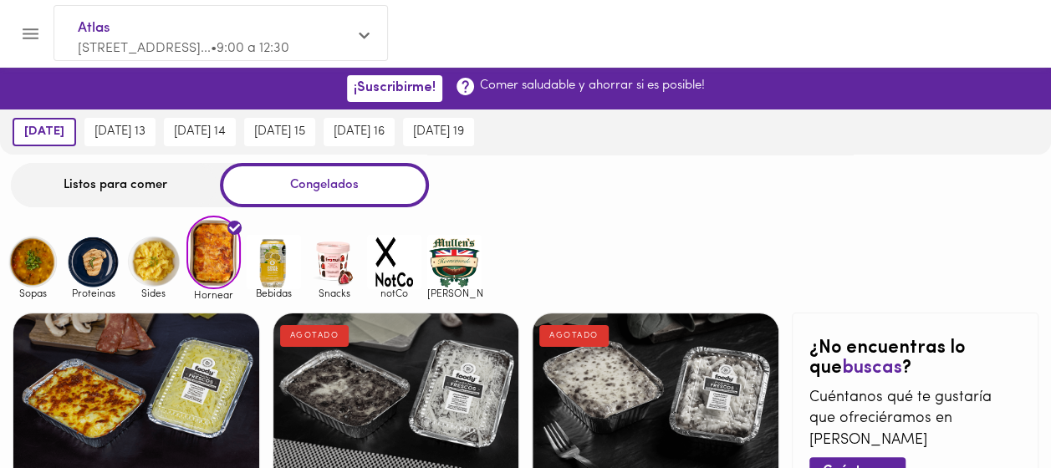 The height and width of the screenshot is (468, 1051). What do you see at coordinates (33, 293) in the screenshot?
I see `span: Sopas` at bounding box center [33, 293].